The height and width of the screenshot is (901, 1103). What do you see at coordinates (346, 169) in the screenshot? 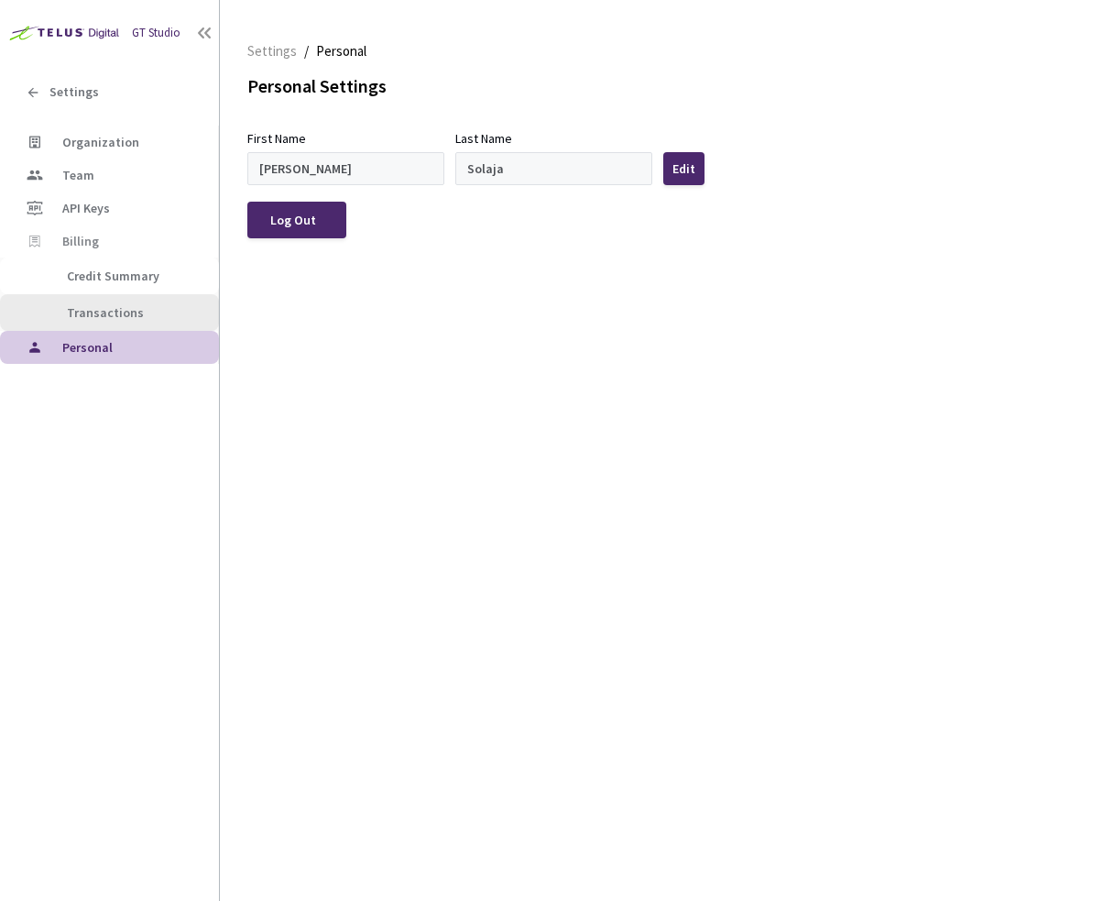
I see `input: First Name` at bounding box center [346, 169].